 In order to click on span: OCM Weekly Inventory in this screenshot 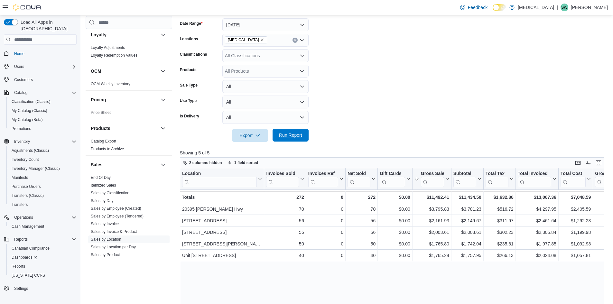, I will do `click(110, 84)`.